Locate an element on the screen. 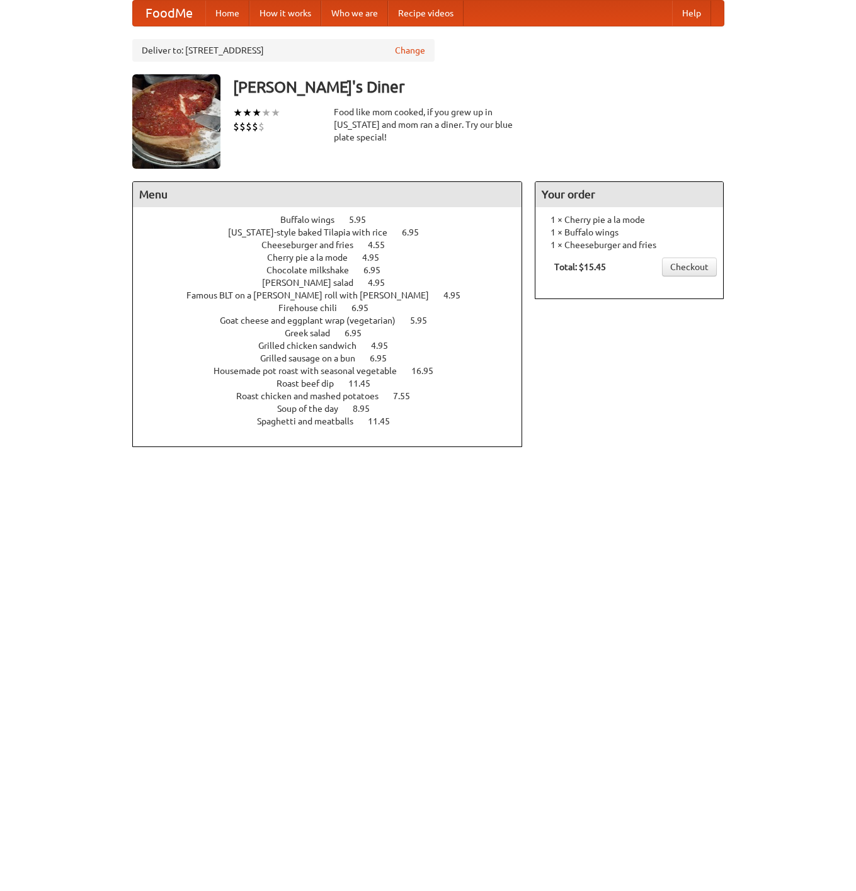 The image size is (856, 891). span: Roast chicken and mashed potatoes is located at coordinates (314, 396).